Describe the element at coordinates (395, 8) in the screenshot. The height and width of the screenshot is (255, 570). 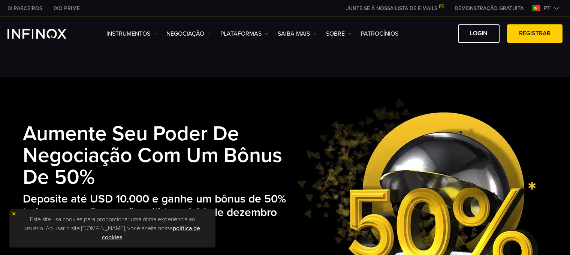
I see `a: JUNTE-SE À NOSSA LISTA DE E-MAILS` at that location.